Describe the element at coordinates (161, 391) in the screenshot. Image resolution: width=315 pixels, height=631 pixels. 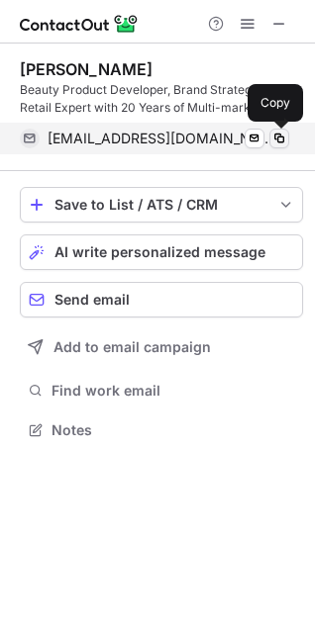
I see `button: Find work email` at that location.